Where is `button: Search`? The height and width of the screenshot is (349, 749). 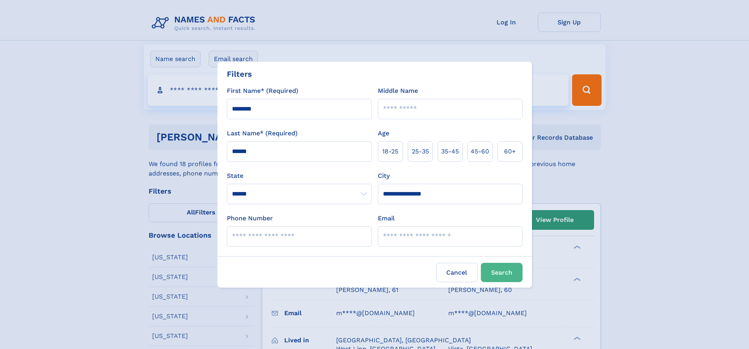 button: Search is located at coordinates (502, 272).